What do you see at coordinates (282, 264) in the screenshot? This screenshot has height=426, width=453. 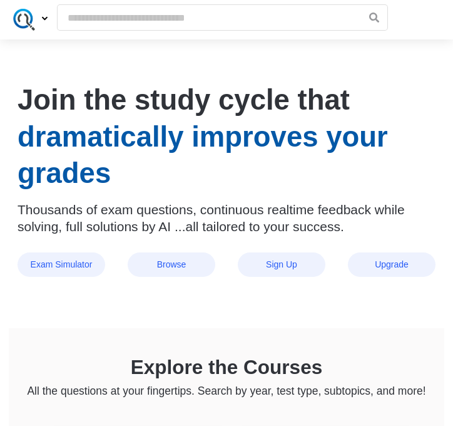 I see `li: Sign Up` at bounding box center [282, 264].